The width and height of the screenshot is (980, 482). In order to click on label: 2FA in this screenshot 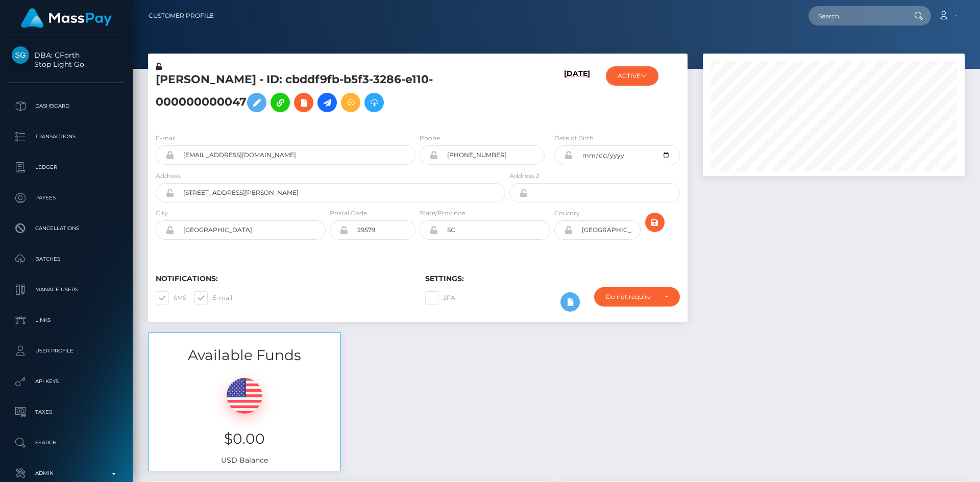, I will do `click(440, 298)`.